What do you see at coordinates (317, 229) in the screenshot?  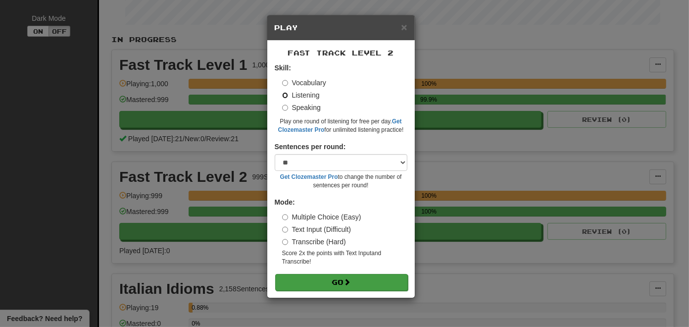 I see `label: Text Input (Difficult)` at bounding box center [317, 229].